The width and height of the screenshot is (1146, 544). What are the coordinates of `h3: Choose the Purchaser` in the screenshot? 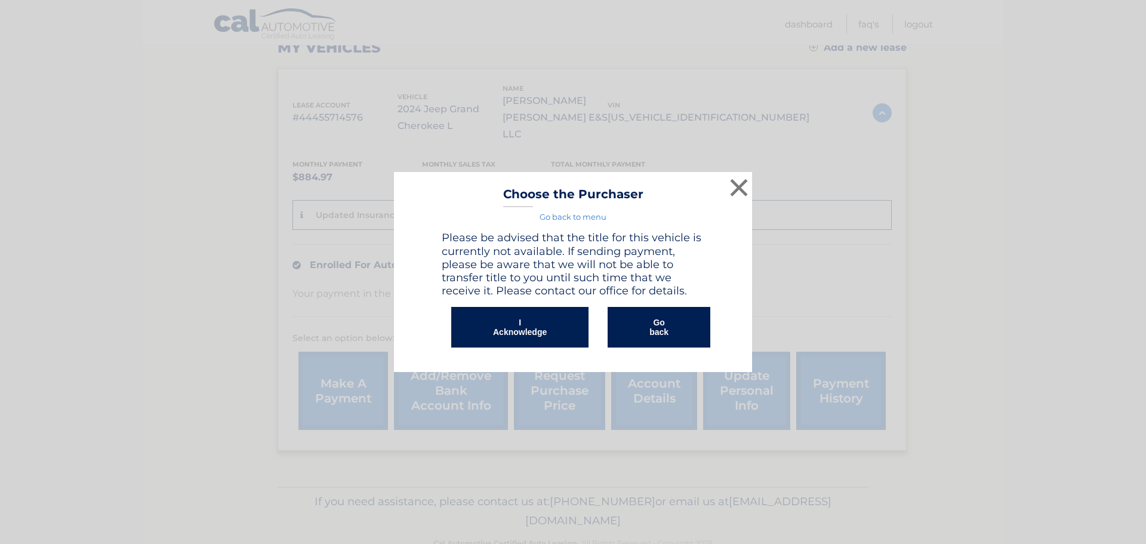 It's located at (573, 197).